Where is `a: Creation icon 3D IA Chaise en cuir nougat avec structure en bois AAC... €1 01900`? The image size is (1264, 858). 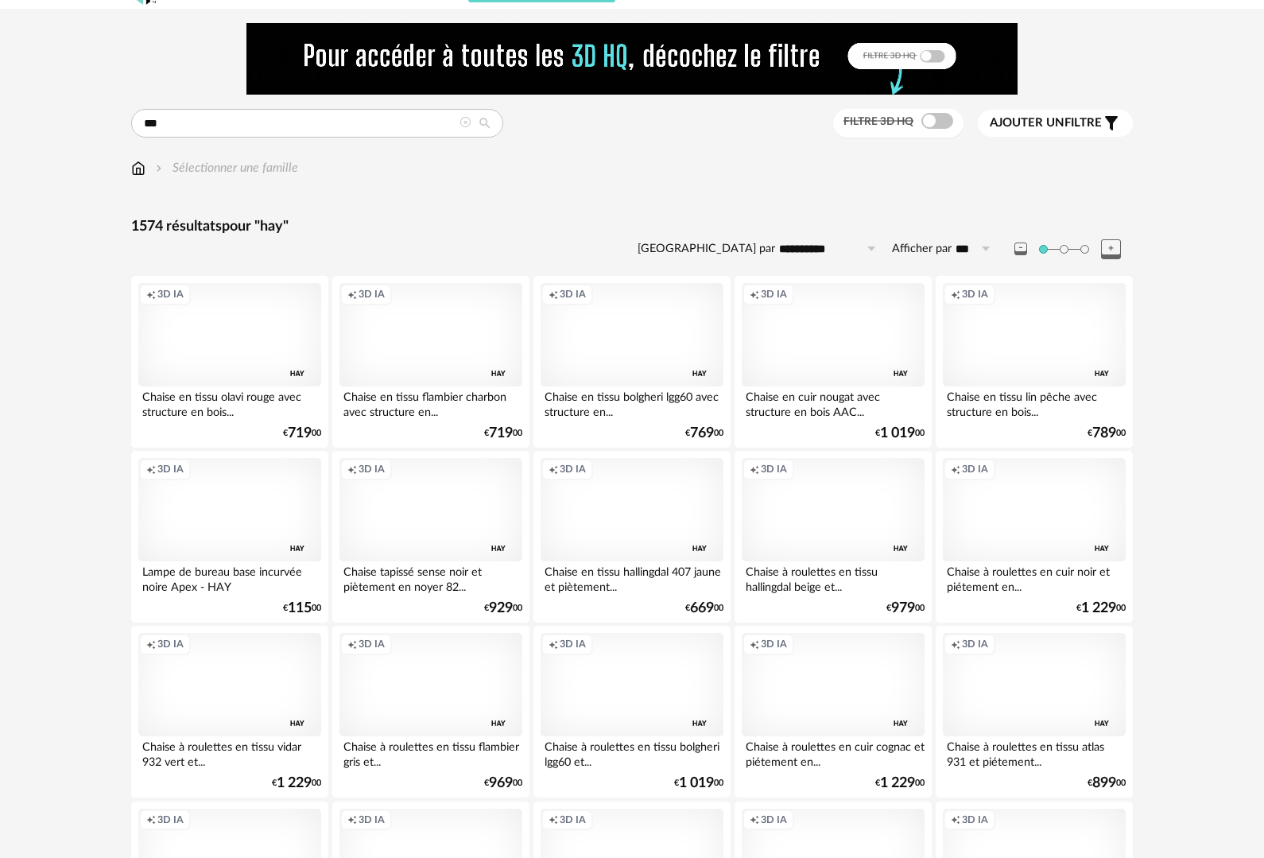
a: Creation icon 3D IA Chaise en cuir nougat avec structure en bois AAC... €1 01900 is located at coordinates (833, 362).